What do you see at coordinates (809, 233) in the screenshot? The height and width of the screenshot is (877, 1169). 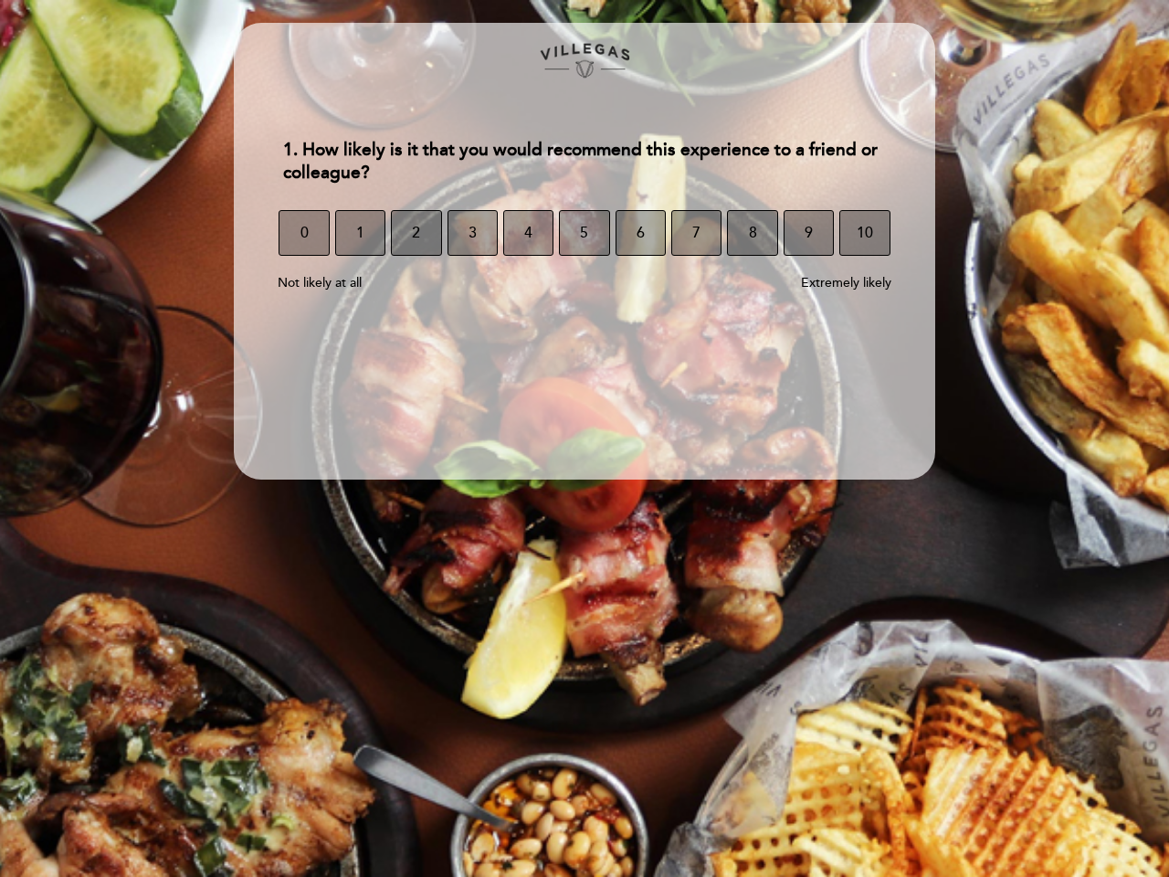 I see `span: 9` at bounding box center [809, 233].